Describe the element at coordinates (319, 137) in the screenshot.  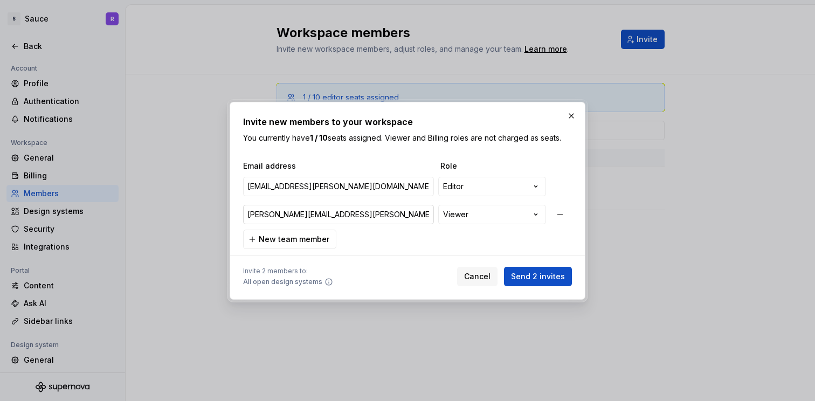
I see `b: 1 / 10` at that location.